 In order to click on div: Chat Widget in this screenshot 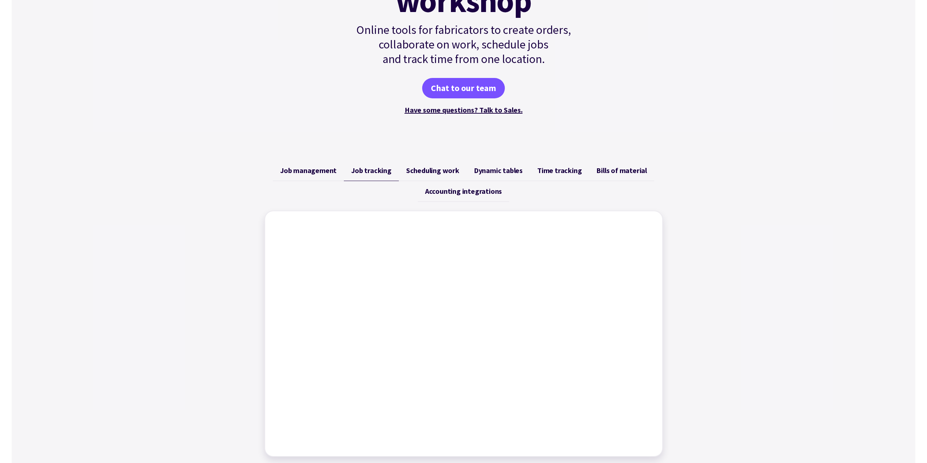, I will do `click(865, 424)`.